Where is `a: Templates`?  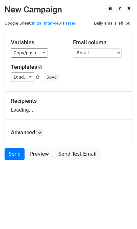
a: Templates is located at coordinates (24, 67).